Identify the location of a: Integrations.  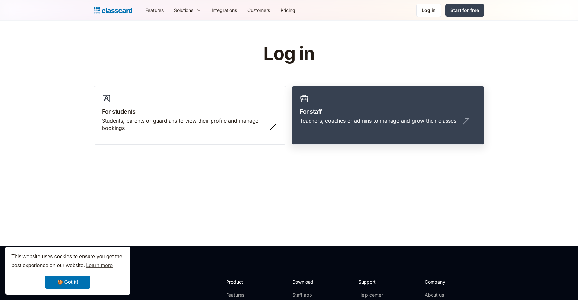
(224, 10).